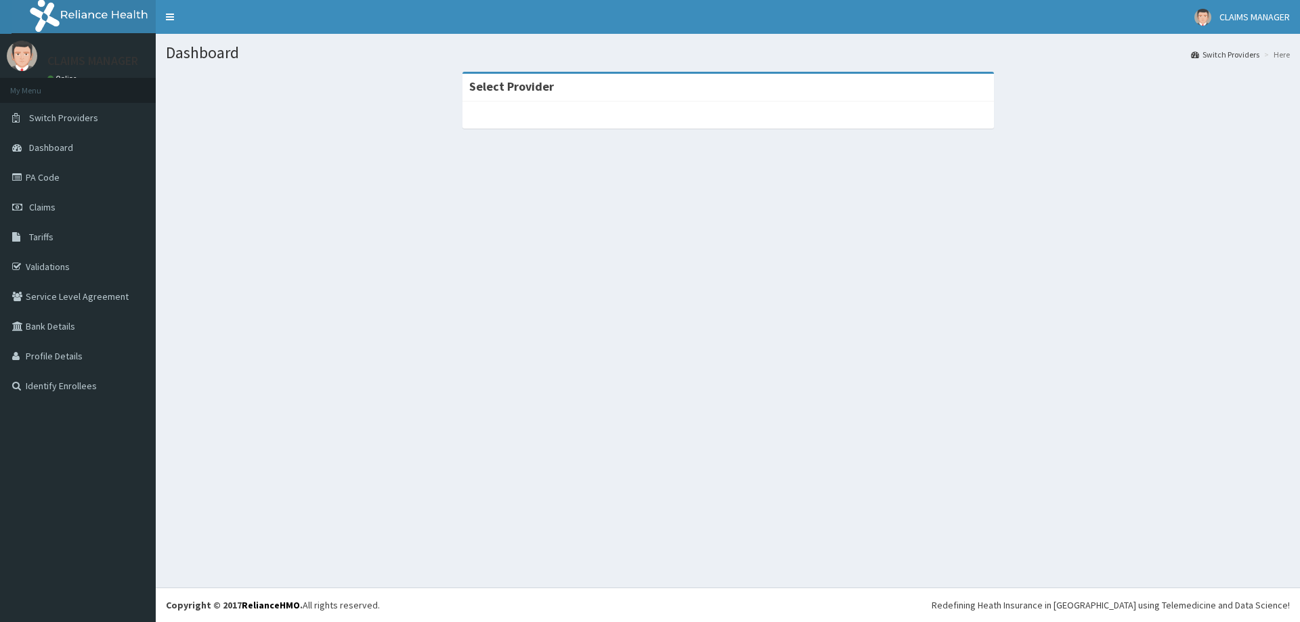 This screenshot has width=1300, height=622. What do you see at coordinates (1225, 54) in the screenshot?
I see `a: Switch Providers` at bounding box center [1225, 54].